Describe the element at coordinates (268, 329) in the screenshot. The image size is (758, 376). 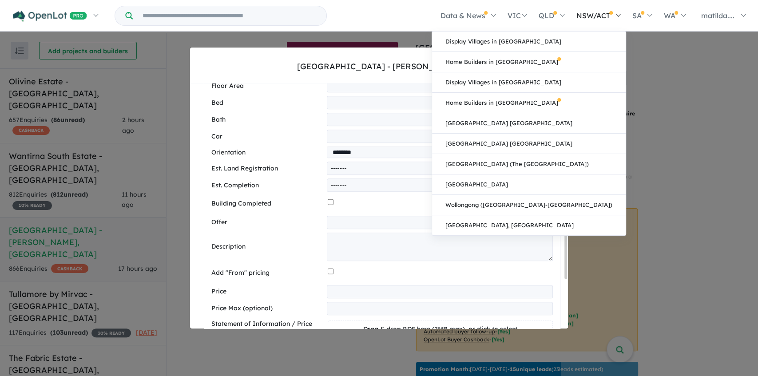
I see `label: Statement of Information / Price Guide` at that location.